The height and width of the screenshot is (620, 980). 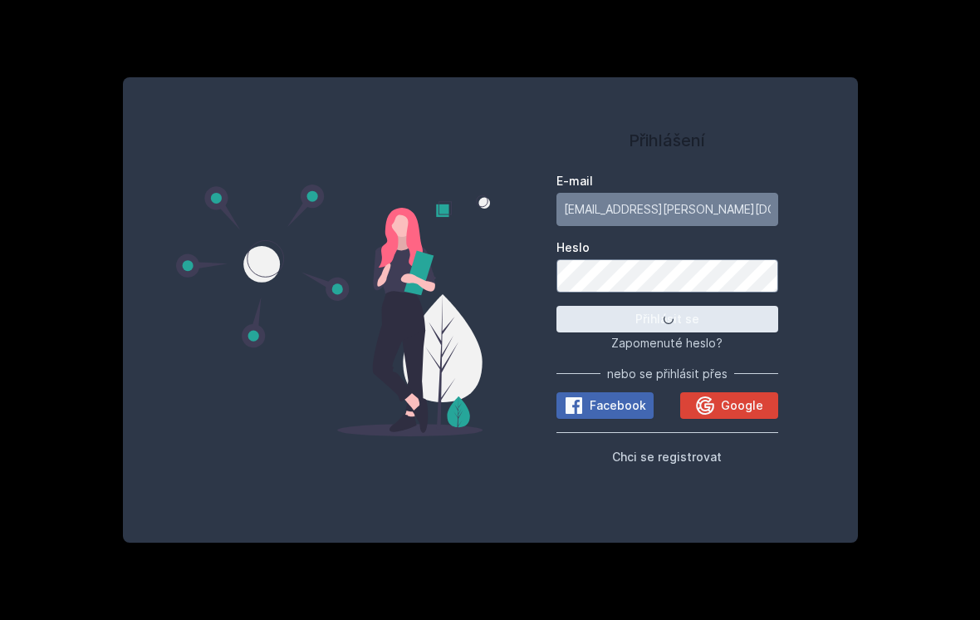 What do you see at coordinates (742, 405) in the screenshot?
I see `span: Google` at bounding box center [742, 405].